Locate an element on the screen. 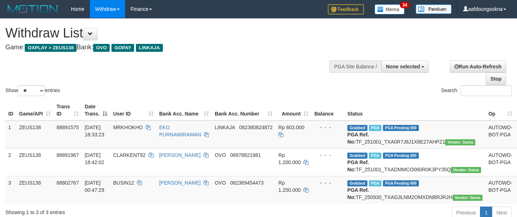 The height and width of the screenshot is (217, 517). th: User ID: activate to sort column ascending is located at coordinates (133, 110).